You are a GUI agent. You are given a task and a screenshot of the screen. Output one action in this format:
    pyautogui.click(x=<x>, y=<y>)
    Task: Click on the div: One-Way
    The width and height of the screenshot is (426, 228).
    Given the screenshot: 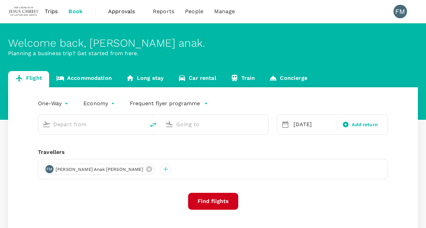 What is the action you would take?
    pyautogui.click(x=54, y=104)
    